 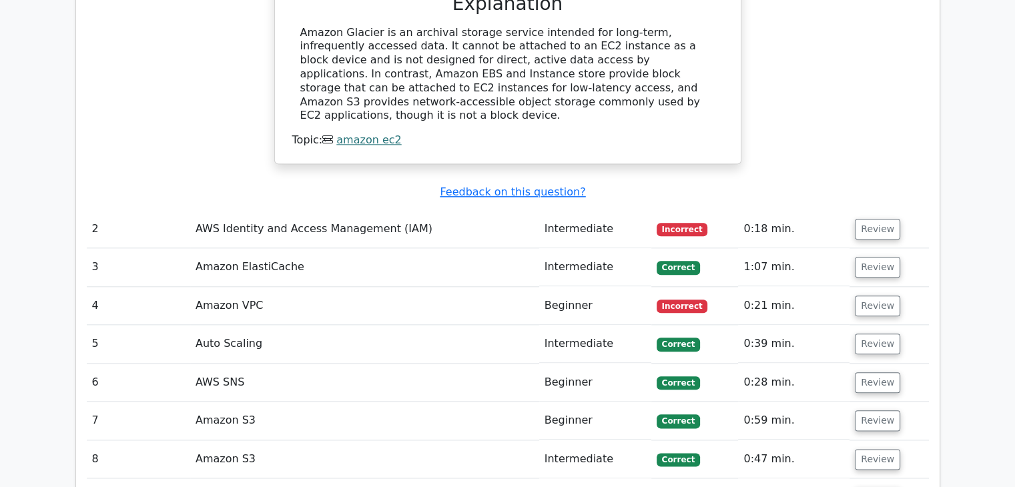 I want to click on u: Feedback on this question?, so click(x=513, y=192).